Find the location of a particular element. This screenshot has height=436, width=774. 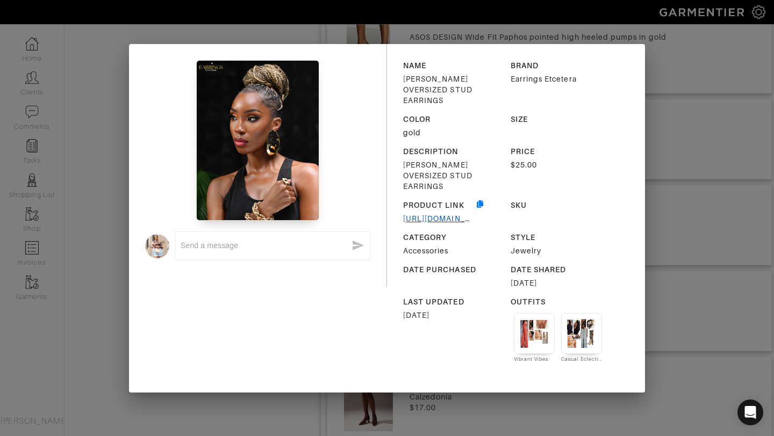

div: LAST UPDATED is located at coordinates (452, 302).